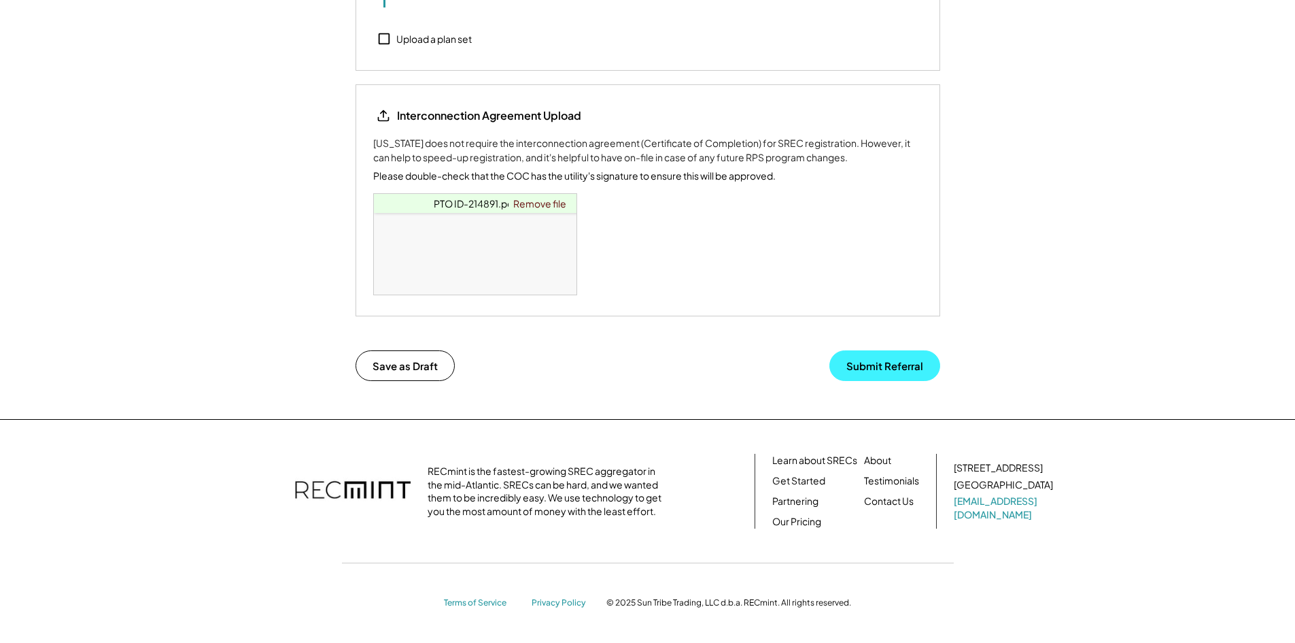 The width and height of the screenshot is (1295, 643). Describe the element at coordinates (475, 203) in the screenshot. I see `span: PTO ID-214891.pdf` at that location.